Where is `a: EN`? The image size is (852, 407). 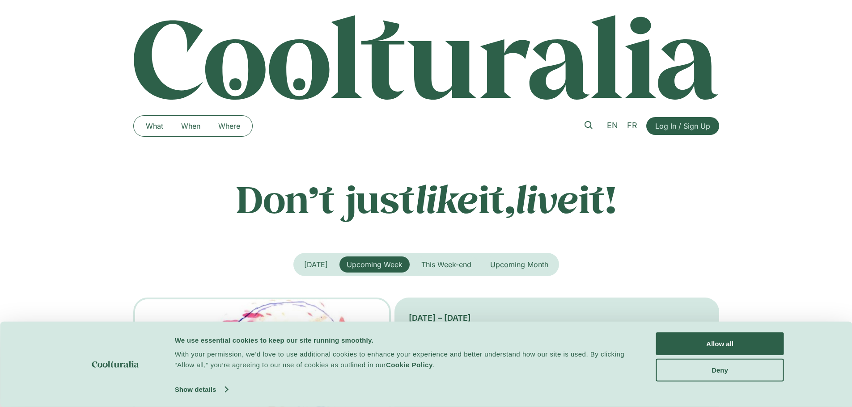 a: EN is located at coordinates (612, 126).